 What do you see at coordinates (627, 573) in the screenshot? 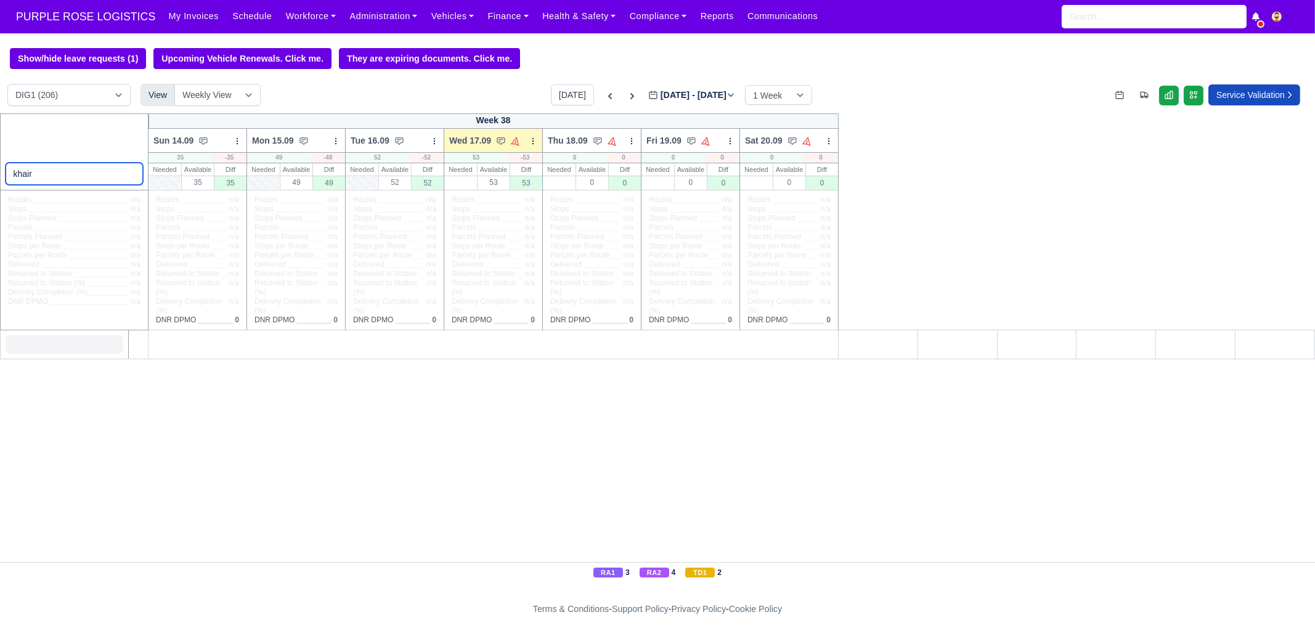
I see `strong: 3` at bounding box center [627, 573].